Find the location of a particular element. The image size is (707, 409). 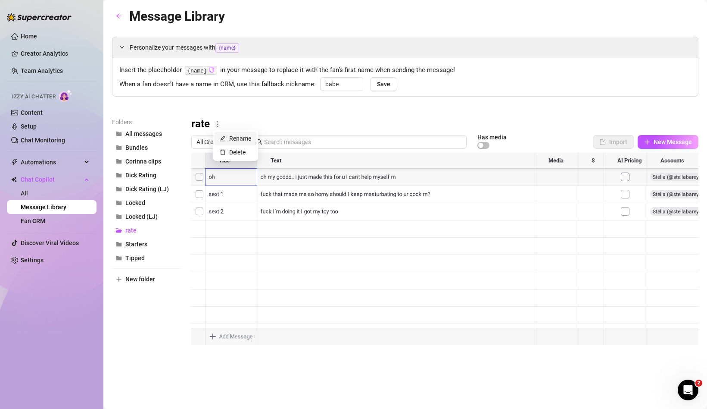

span: expanded is located at coordinates (122, 47).